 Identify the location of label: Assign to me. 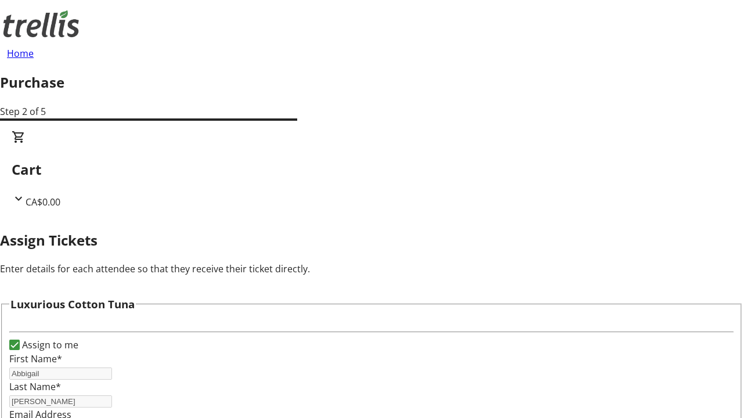
(49, 345).